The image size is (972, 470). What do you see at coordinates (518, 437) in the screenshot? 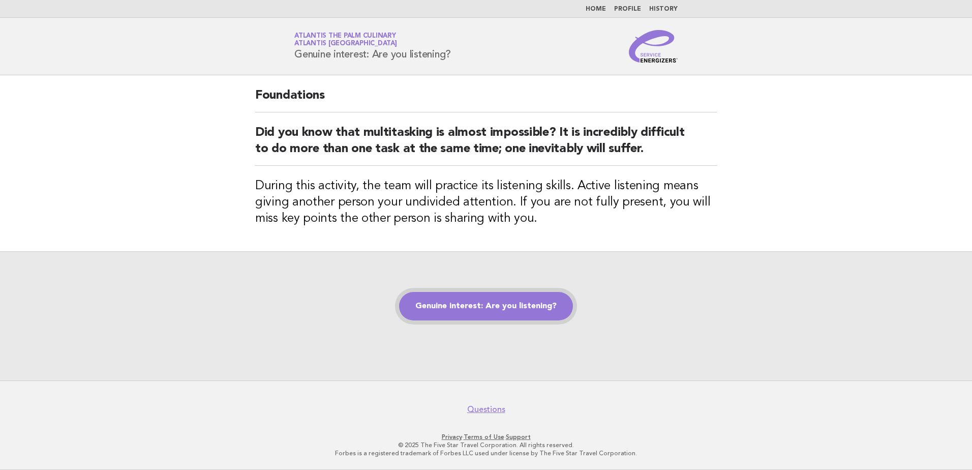
I see `a: Support` at bounding box center [518, 437].